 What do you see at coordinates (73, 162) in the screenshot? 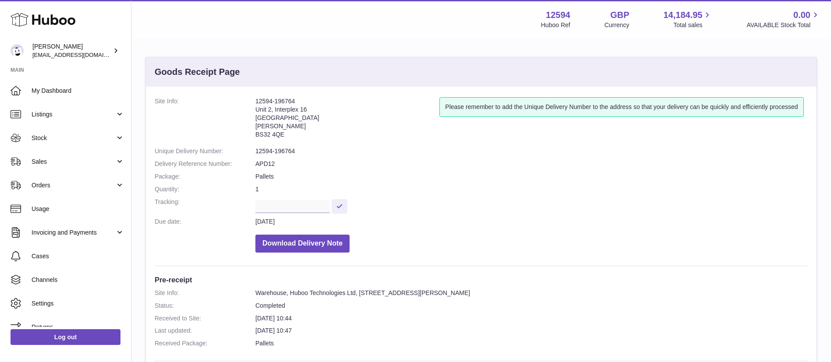
I see `span: Sales` at bounding box center [73, 162].